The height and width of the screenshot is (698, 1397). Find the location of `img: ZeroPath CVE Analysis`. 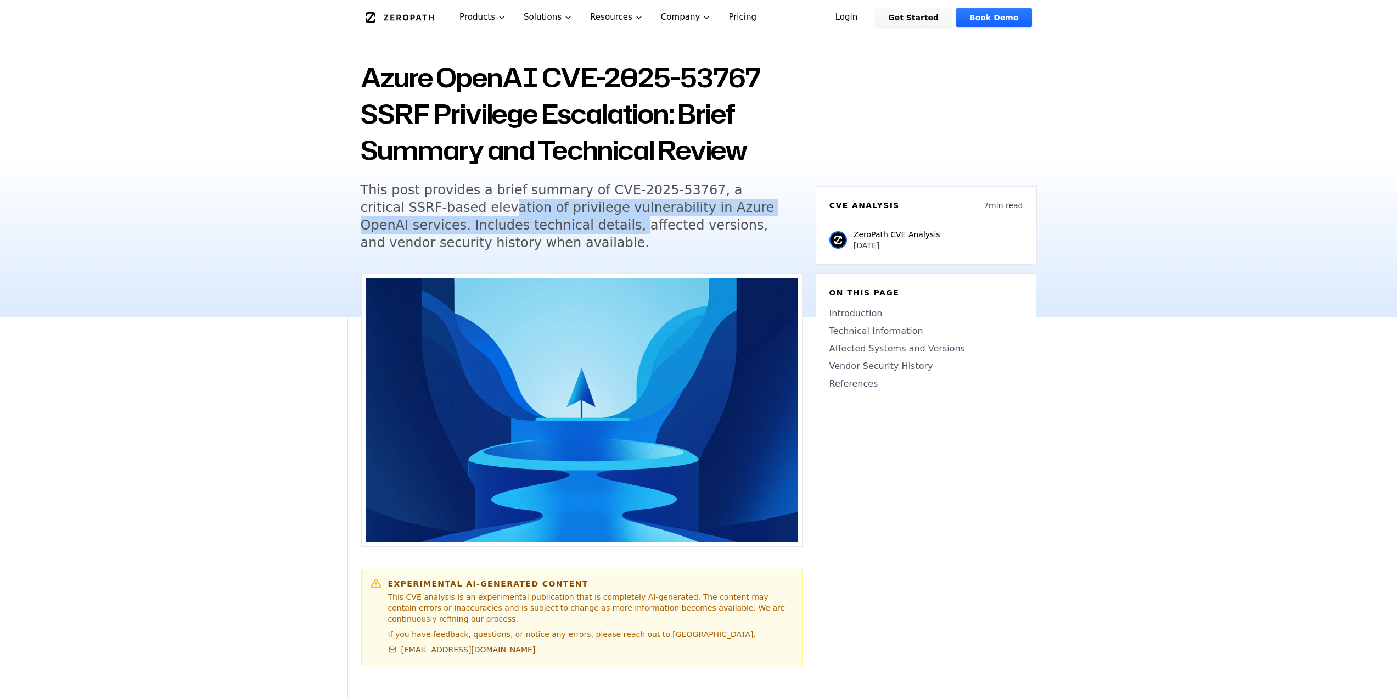

img: ZeroPath CVE Analysis is located at coordinates (838, 240).